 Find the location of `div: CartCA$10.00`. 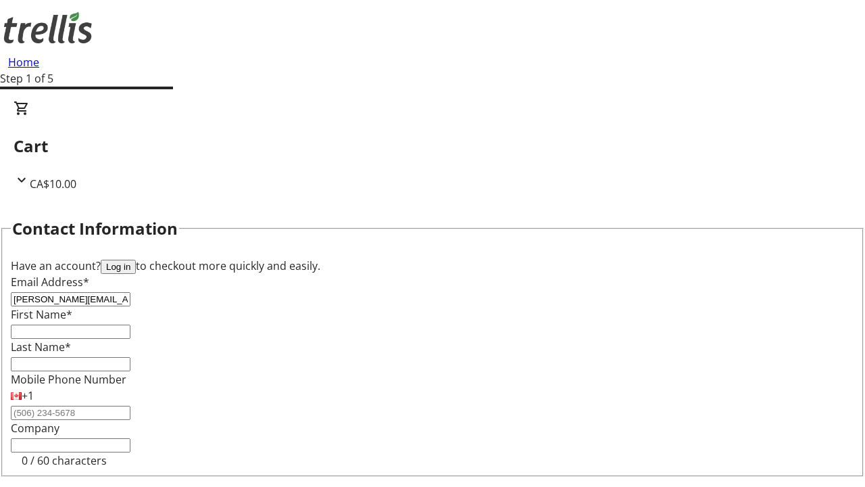

div: CartCA$10.00 is located at coordinates (433, 146).